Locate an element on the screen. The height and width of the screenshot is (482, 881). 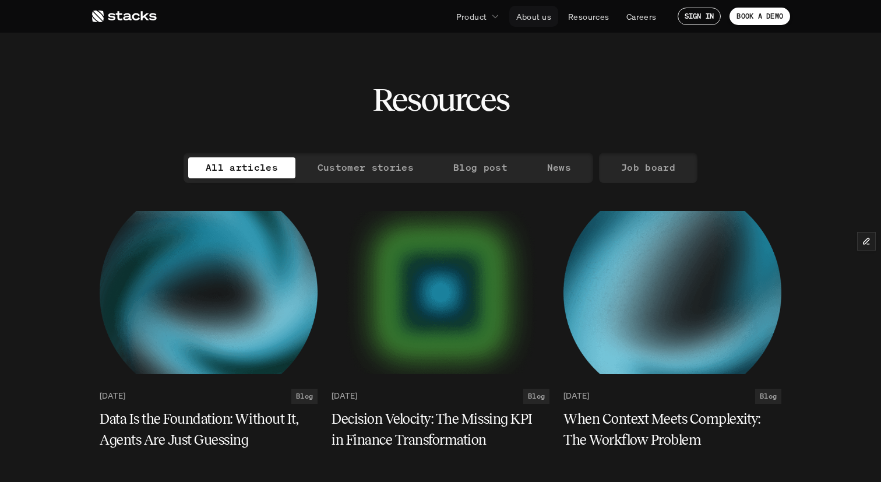
a: Data Is the Foundation: Without It, Agents Are Just Guessing is located at coordinates (209, 429).